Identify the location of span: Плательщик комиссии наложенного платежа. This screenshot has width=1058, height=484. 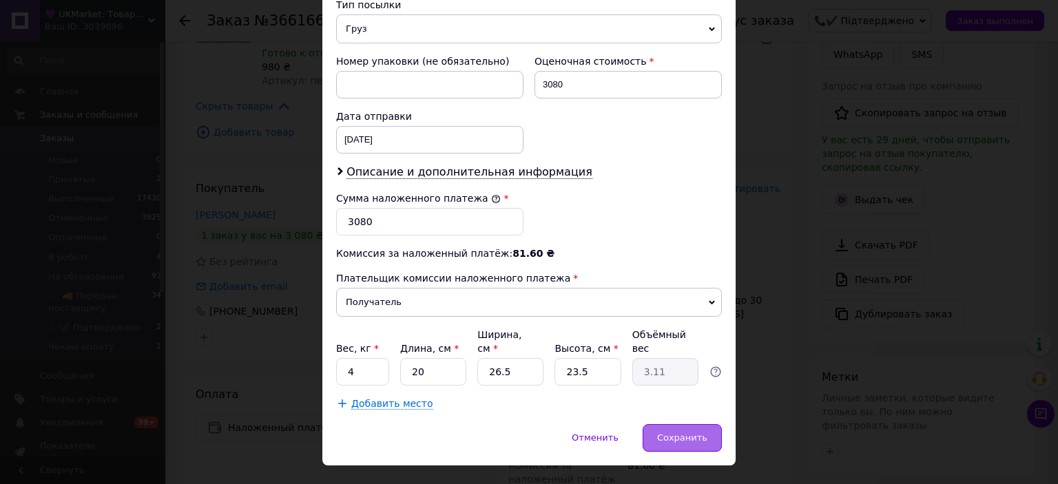
(453, 278).